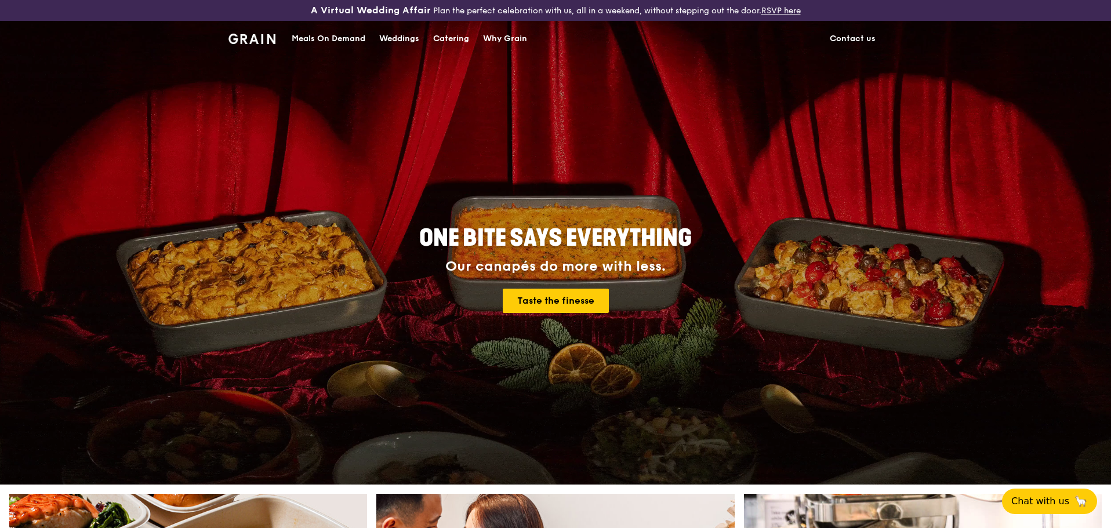 Image resolution: width=1111 pixels, height=528 pixels. I want to click on a: Why Grain, so click(505, 39).